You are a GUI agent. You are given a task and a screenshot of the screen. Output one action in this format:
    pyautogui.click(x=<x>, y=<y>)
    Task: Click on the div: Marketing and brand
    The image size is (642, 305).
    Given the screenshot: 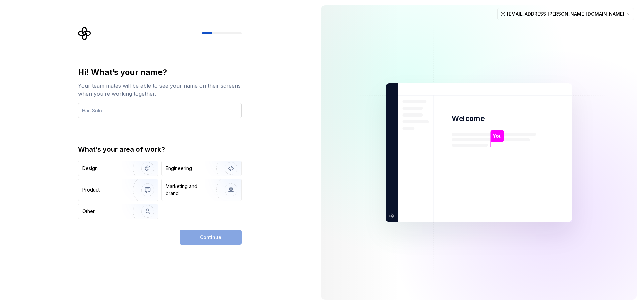 What is the action you would take?
    pyautogui.click(x=188, y=190)
    